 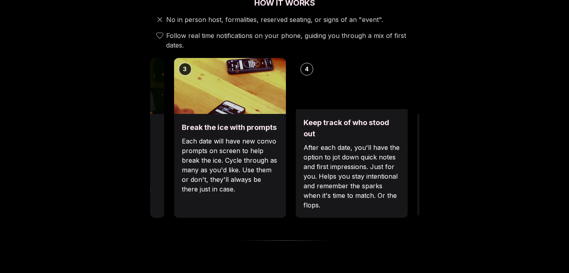 I want to click on h3: Break the ice with prompts, so click(x=230, y=128).